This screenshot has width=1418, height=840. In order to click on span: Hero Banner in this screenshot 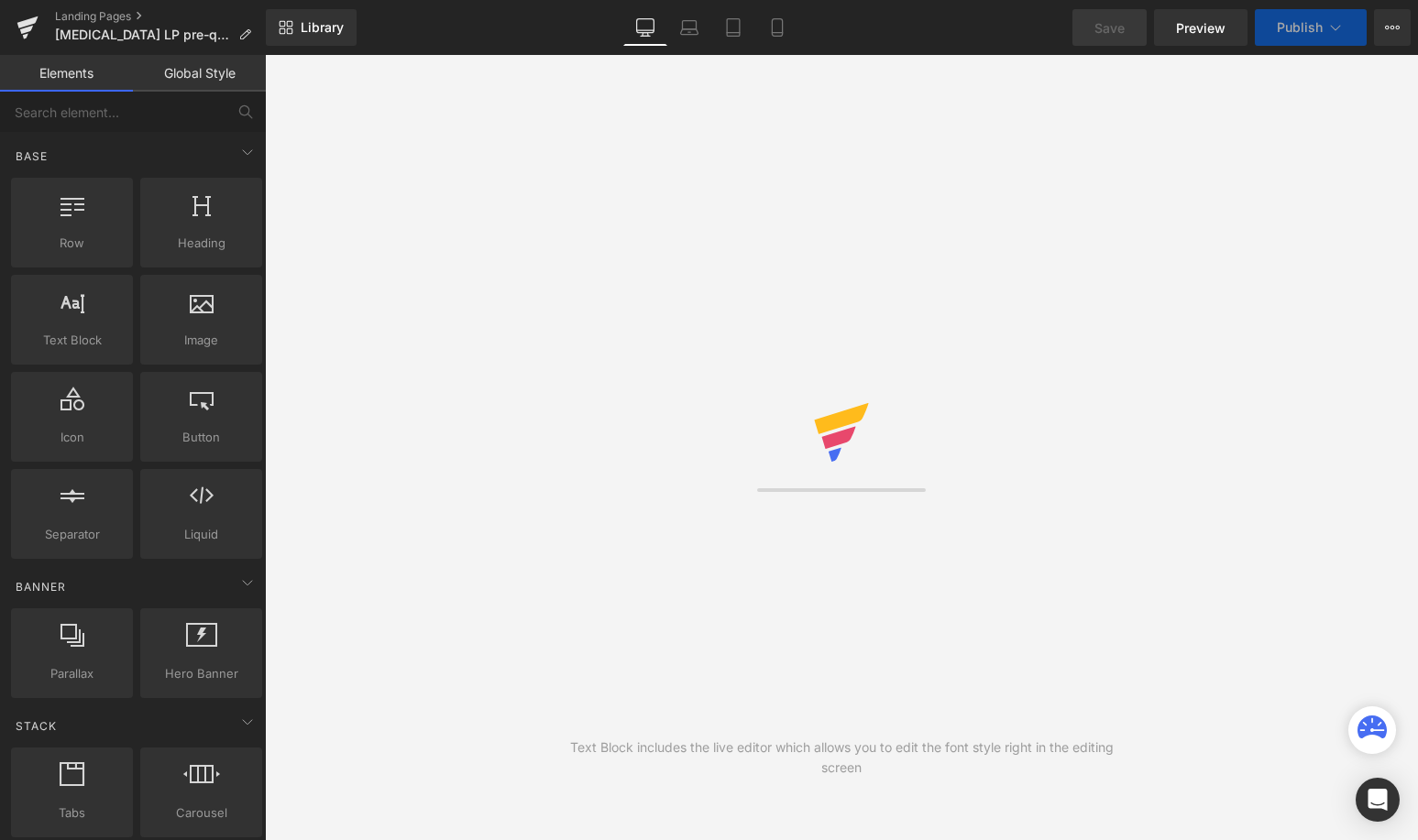, I will do `click(201, 674)`.